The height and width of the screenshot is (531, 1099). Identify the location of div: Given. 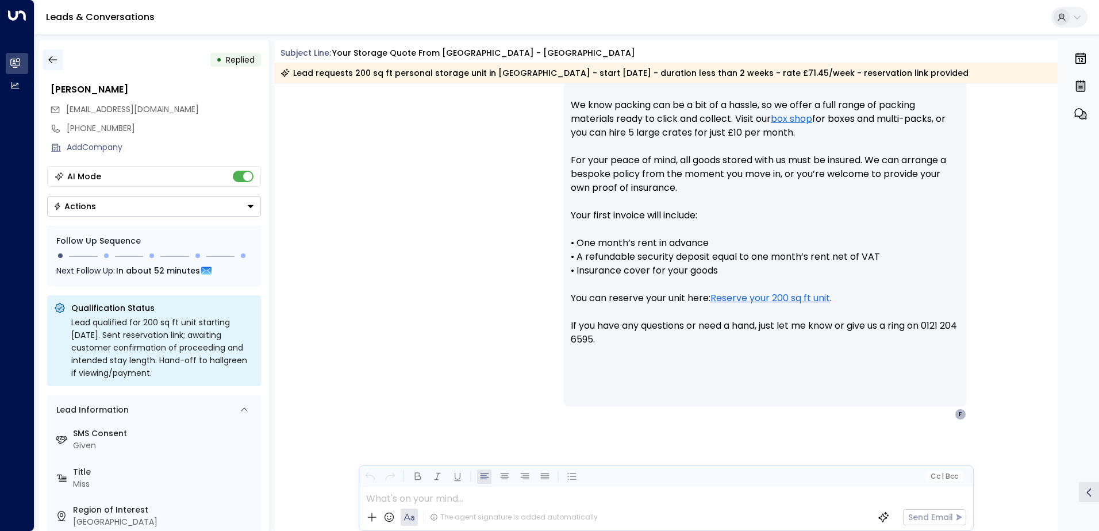
(164, 445).